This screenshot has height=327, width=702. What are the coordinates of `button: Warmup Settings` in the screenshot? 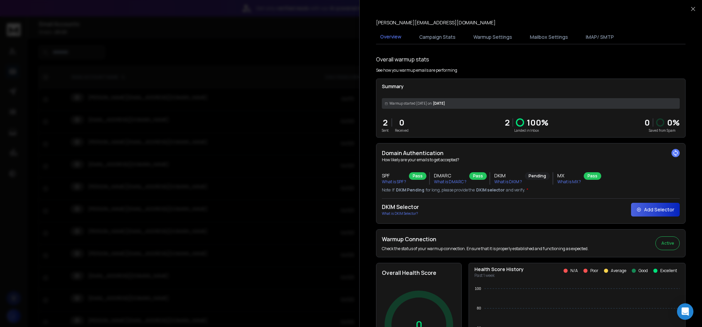 It's located at (493, 37).